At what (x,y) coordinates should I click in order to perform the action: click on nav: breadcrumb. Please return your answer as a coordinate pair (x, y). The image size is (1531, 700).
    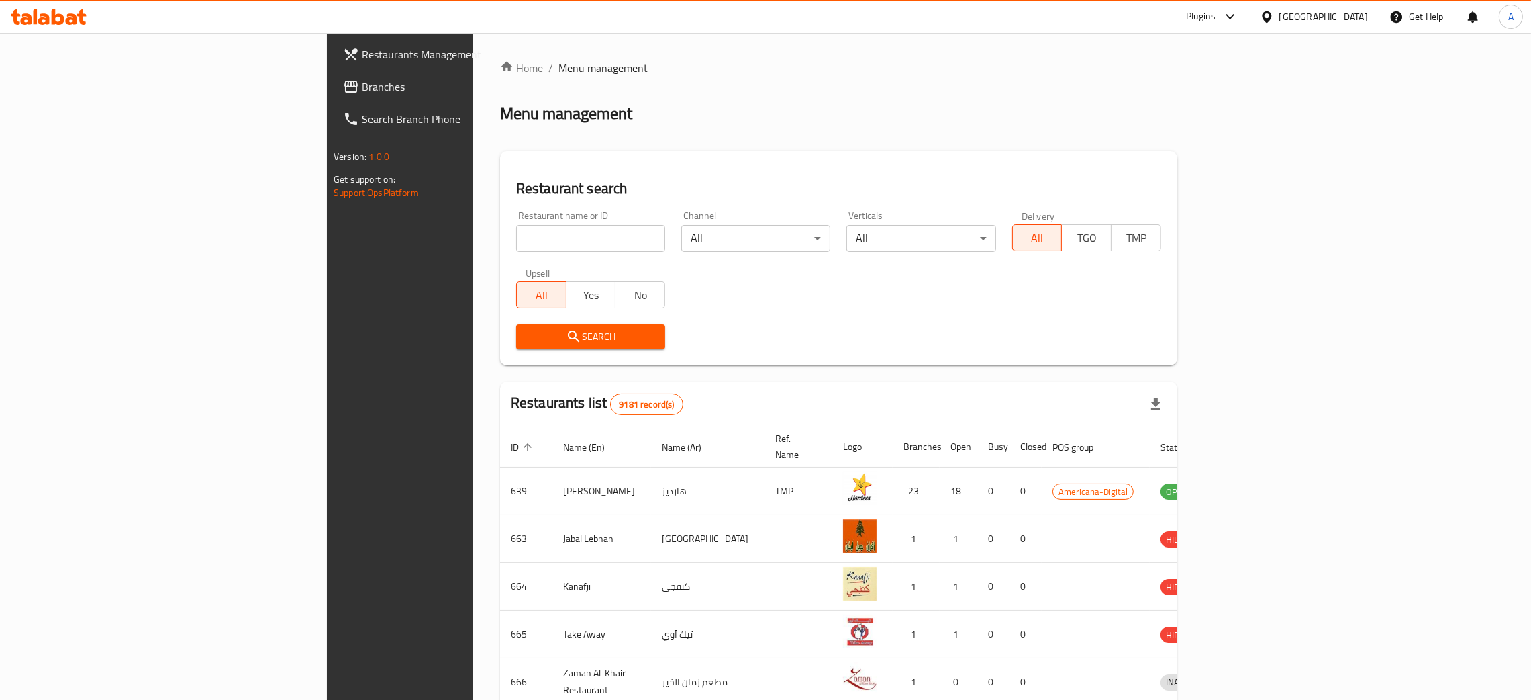
    Looking at the image, I should click on (839, 68).